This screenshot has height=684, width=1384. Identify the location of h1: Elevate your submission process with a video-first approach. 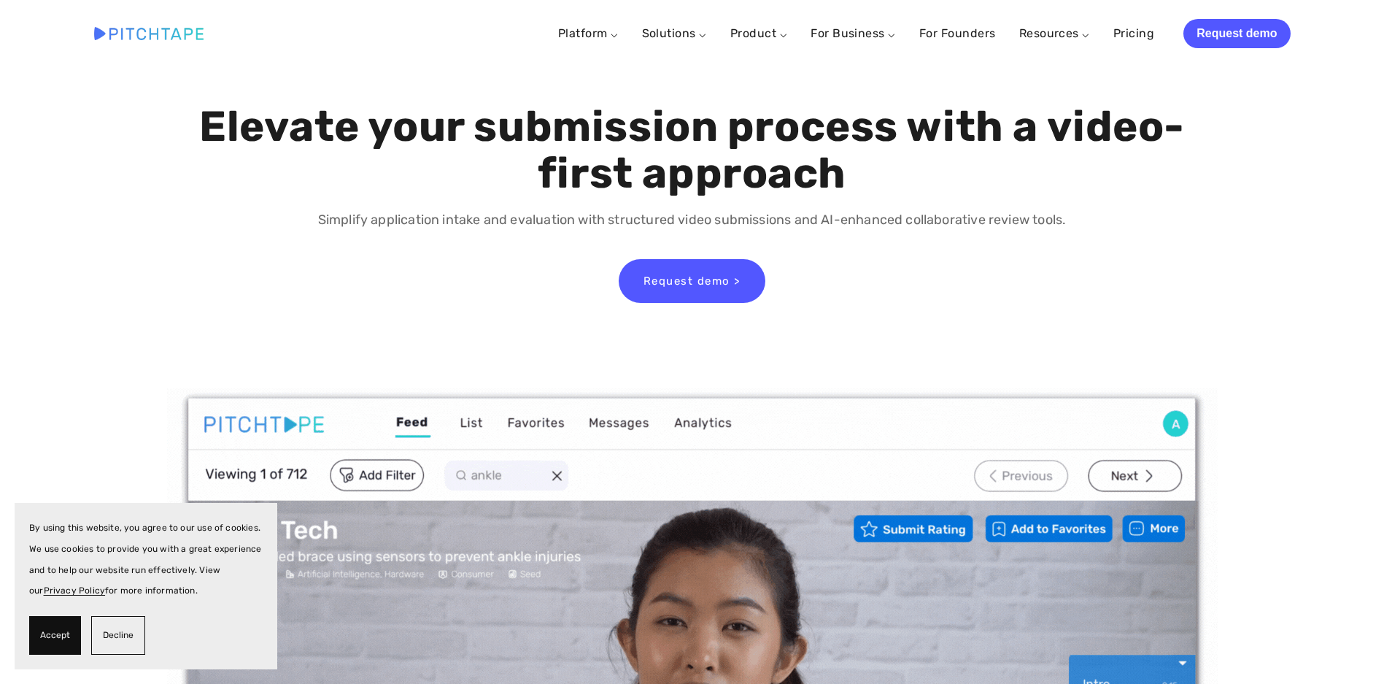
(692, 150).